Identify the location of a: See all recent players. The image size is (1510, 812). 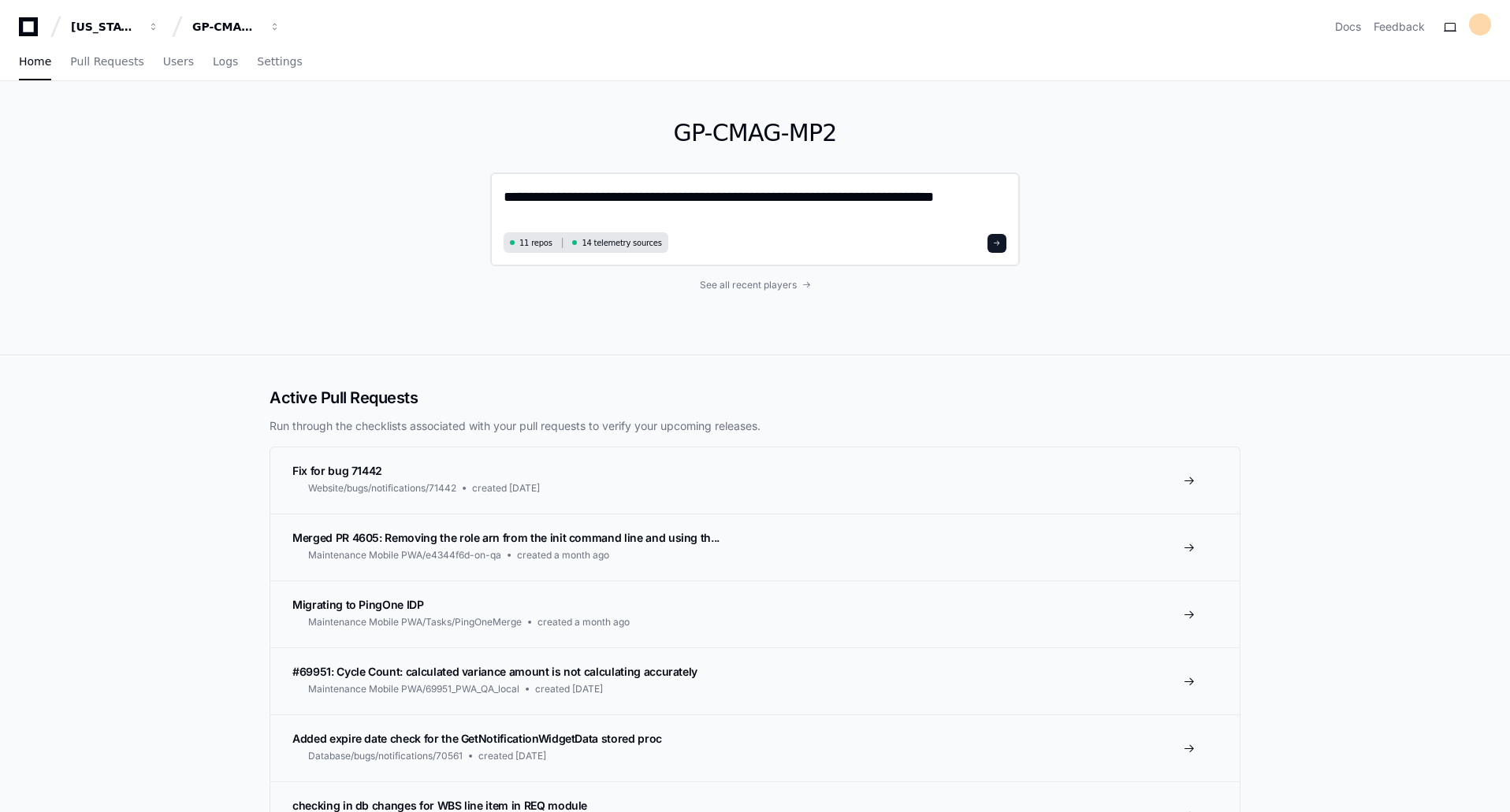
(755, 285).